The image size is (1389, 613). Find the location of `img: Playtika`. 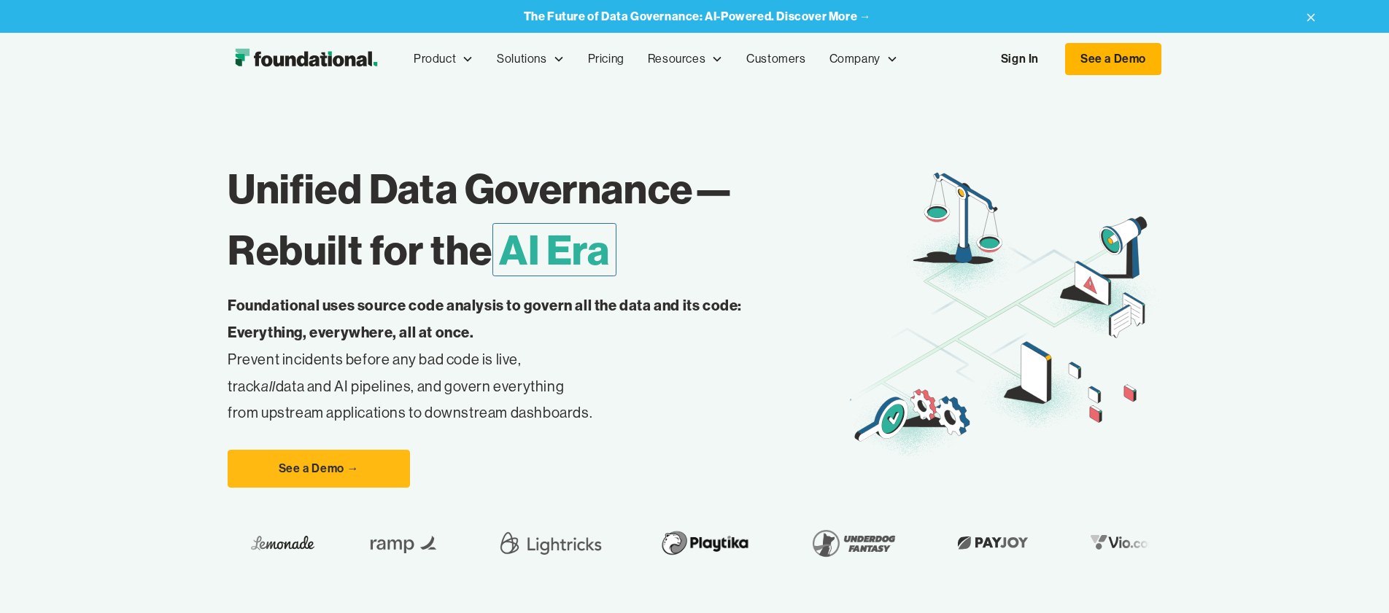

img: Playtika is located at coordinates (704, 543).